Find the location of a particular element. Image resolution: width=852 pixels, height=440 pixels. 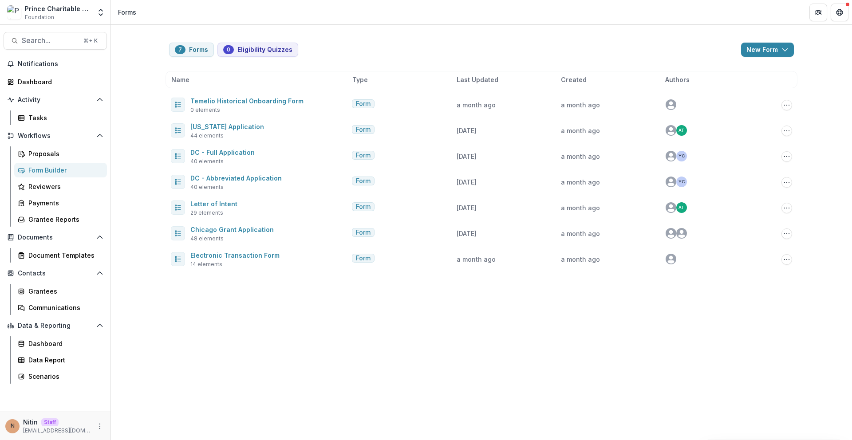

button: Open entity switcher is located at coordinates (101, 12).